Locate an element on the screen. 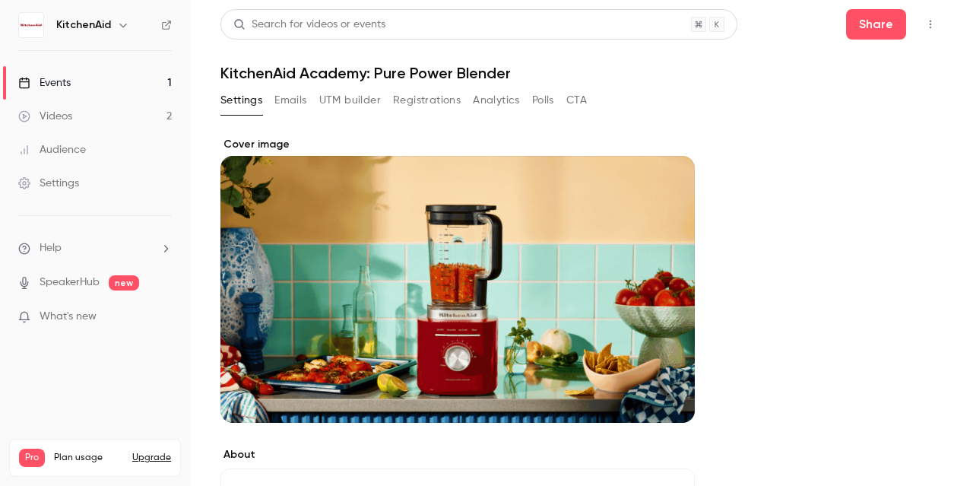  span: Pro is located at coordinates (32, 458).